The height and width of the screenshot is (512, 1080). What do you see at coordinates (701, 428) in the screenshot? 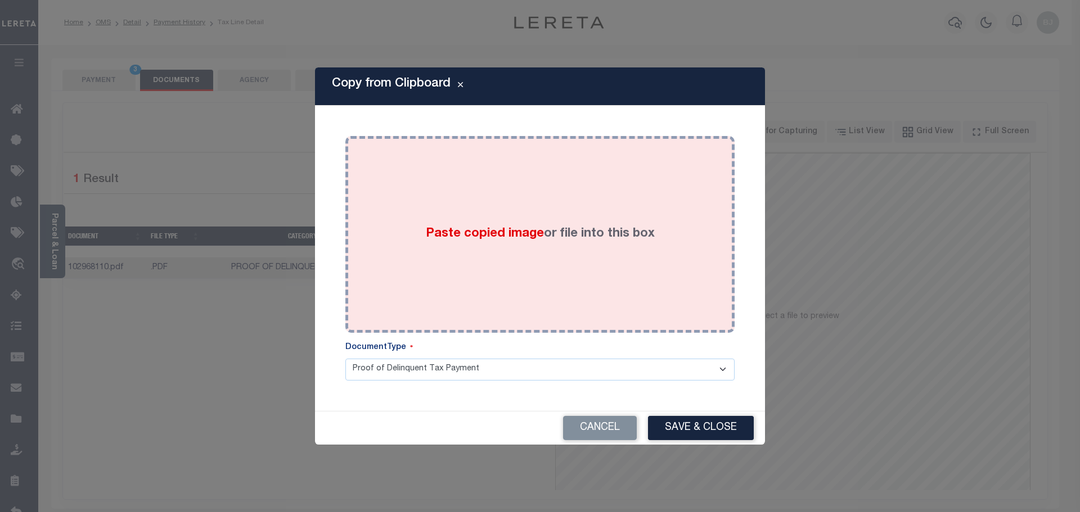
I see `button: Save & Close` at bounding box center [701, 428].